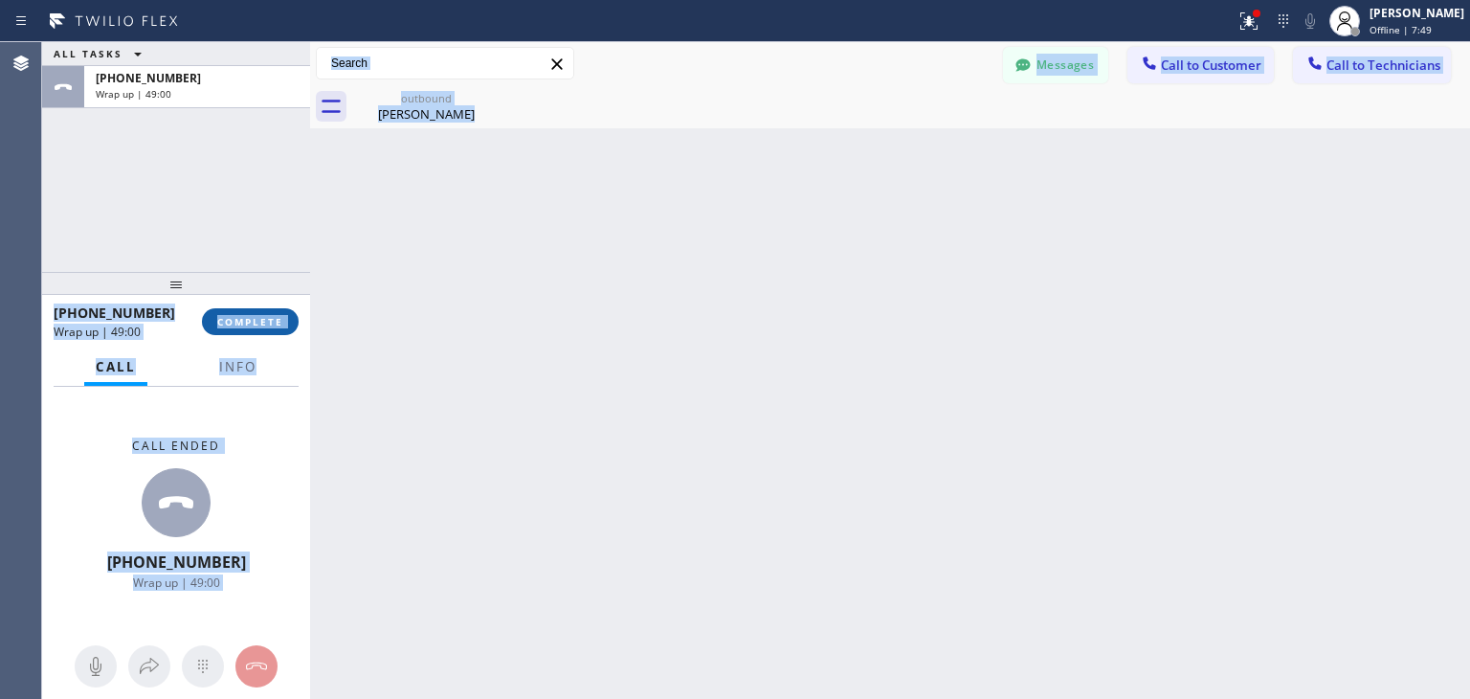 This screenshot has height=699, width=1470. Describe the element at coordinates (1383, 65) in the screenshot. I see `span: Call to Technicians` at that location.